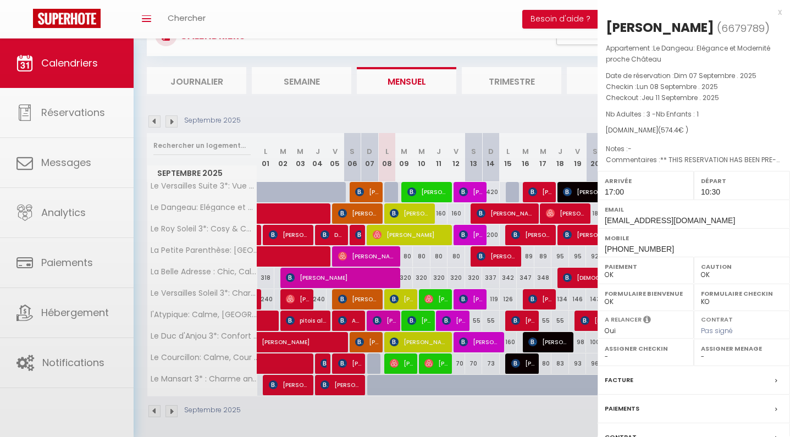 The image size is (790, 437). I want to click on label: Email, so click(694, 210).